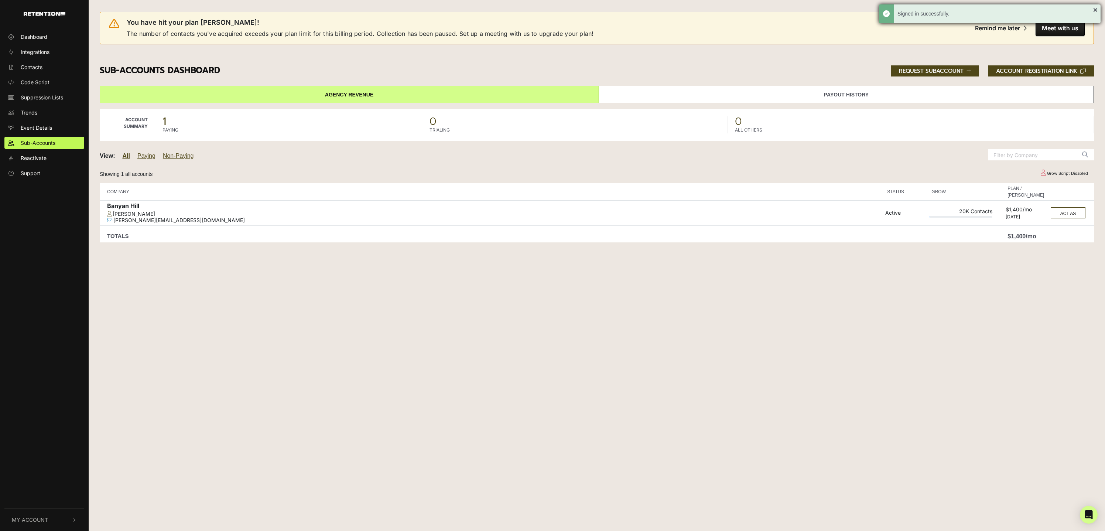  What do you see at coordinates (935, 71) in the screenshot?
I see `button: REQUEST SUBACCOUNT` at bounding box center [935, 71].